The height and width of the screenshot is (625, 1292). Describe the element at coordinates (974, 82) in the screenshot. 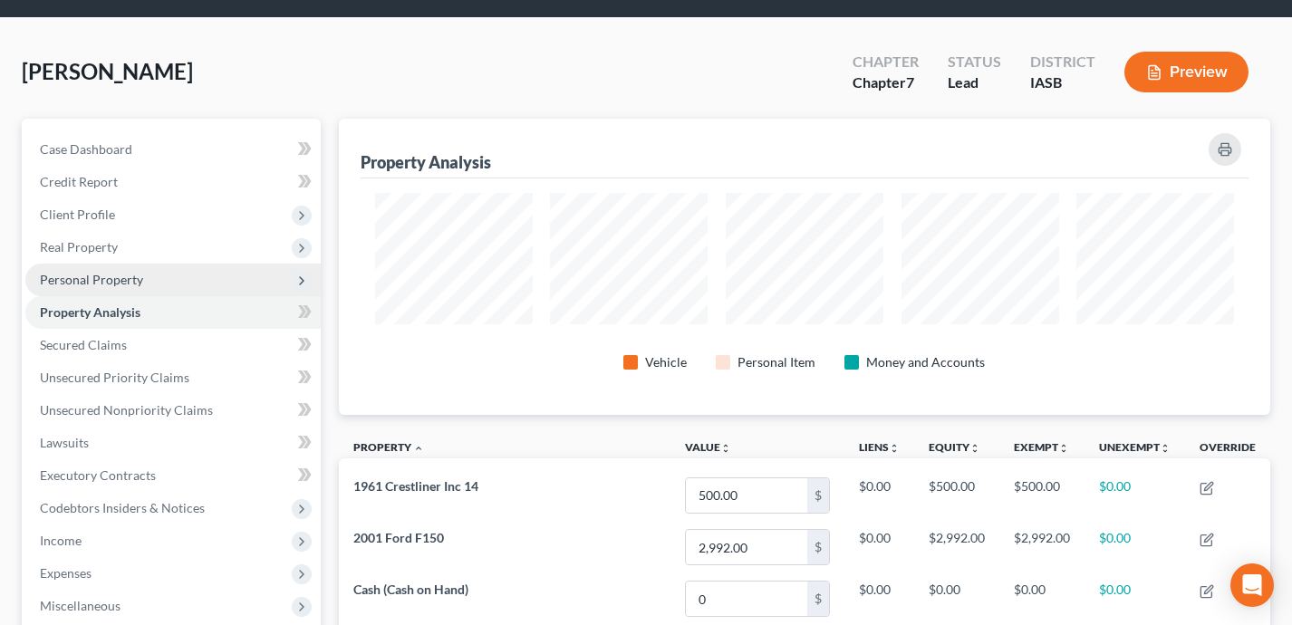

I see `div: Lead` at that location.